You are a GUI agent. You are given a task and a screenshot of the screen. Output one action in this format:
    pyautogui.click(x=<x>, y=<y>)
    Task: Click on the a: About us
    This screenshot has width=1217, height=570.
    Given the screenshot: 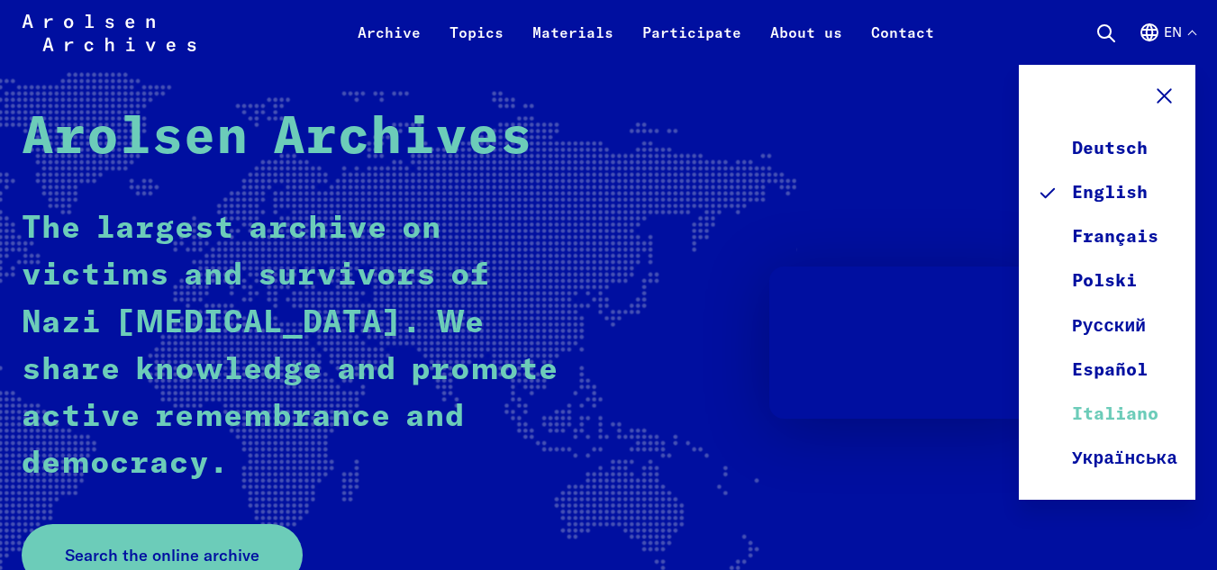 What is the action you would take?
    pyautogui.click(x=806, y=43)
    